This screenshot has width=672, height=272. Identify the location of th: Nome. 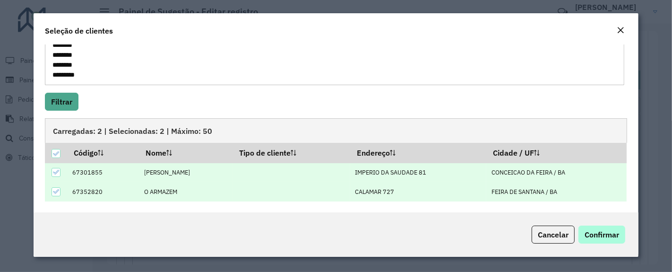
(186, 153).